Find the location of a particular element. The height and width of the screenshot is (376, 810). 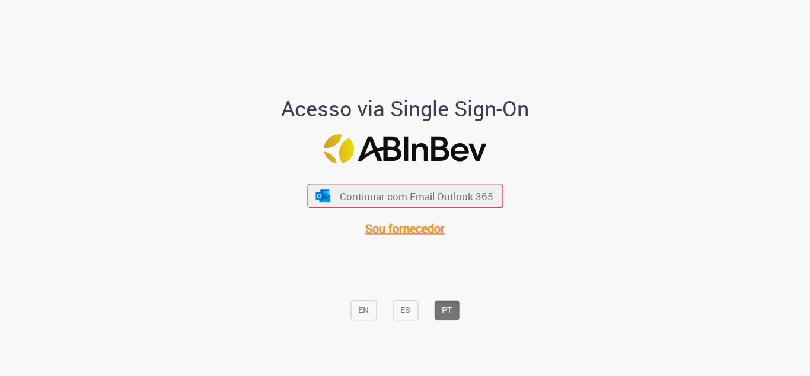

button: PT is located at coordinates (447, 310).